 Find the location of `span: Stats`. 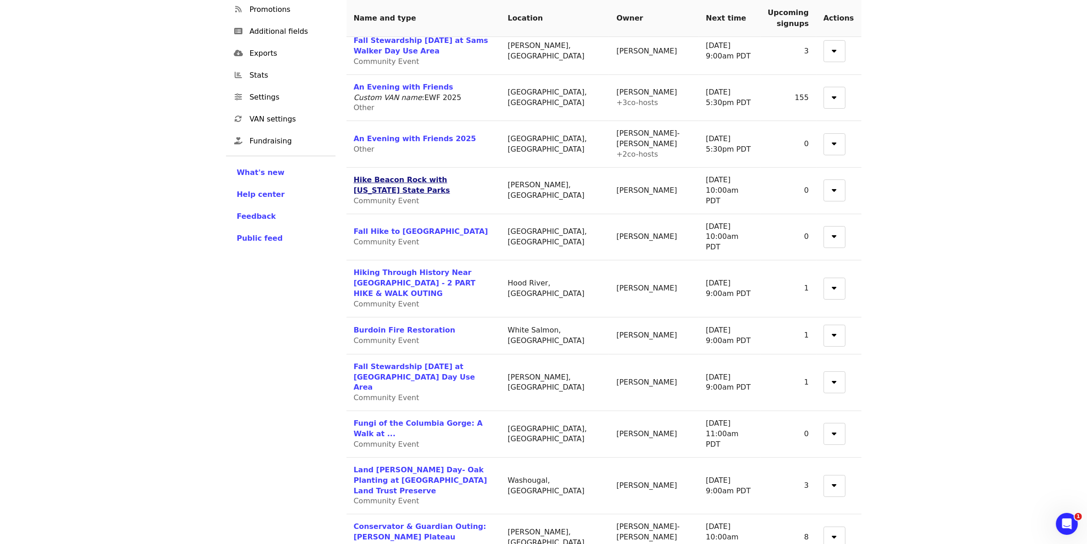

span: Stats is located at coordinates (289, 75).